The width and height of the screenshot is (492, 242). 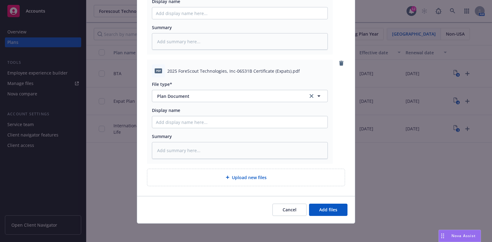 What do you see at coordinates (311, 96) in the screenshot?
I see `a: clear selection` at bounding box center [311, 96].